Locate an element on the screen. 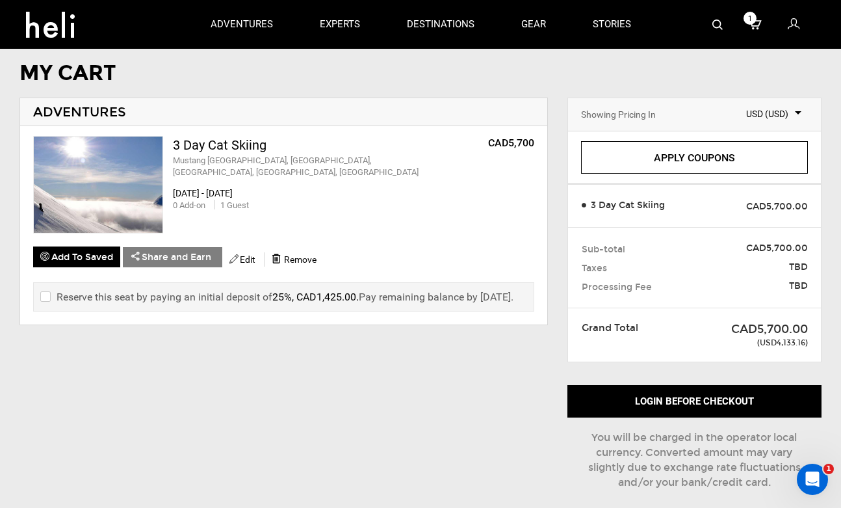 The width and height of the screenshot is (841, 508). h1: MY CART is located at coordinates (421, 73).